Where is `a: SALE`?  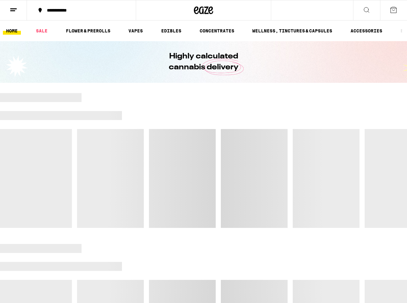 a: SALE is located at coordinates (42, 31).